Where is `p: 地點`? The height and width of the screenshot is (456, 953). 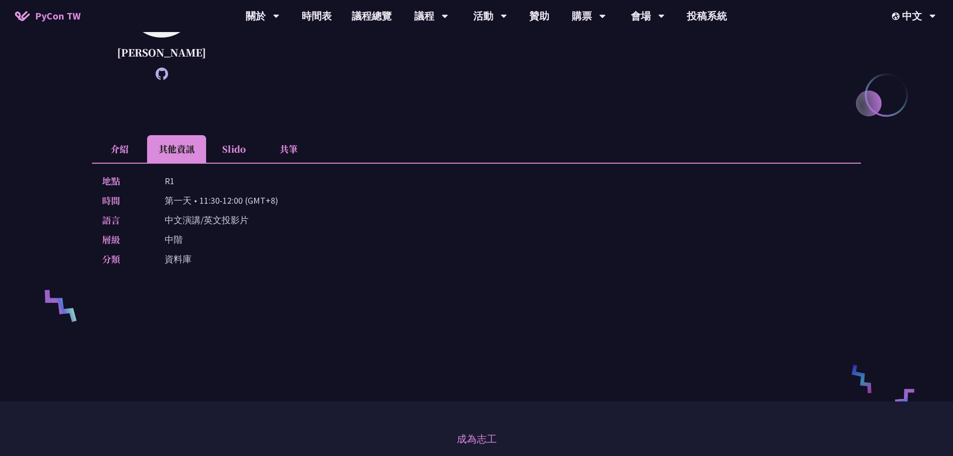 p: 地點 is located at coordinates (123, 181).